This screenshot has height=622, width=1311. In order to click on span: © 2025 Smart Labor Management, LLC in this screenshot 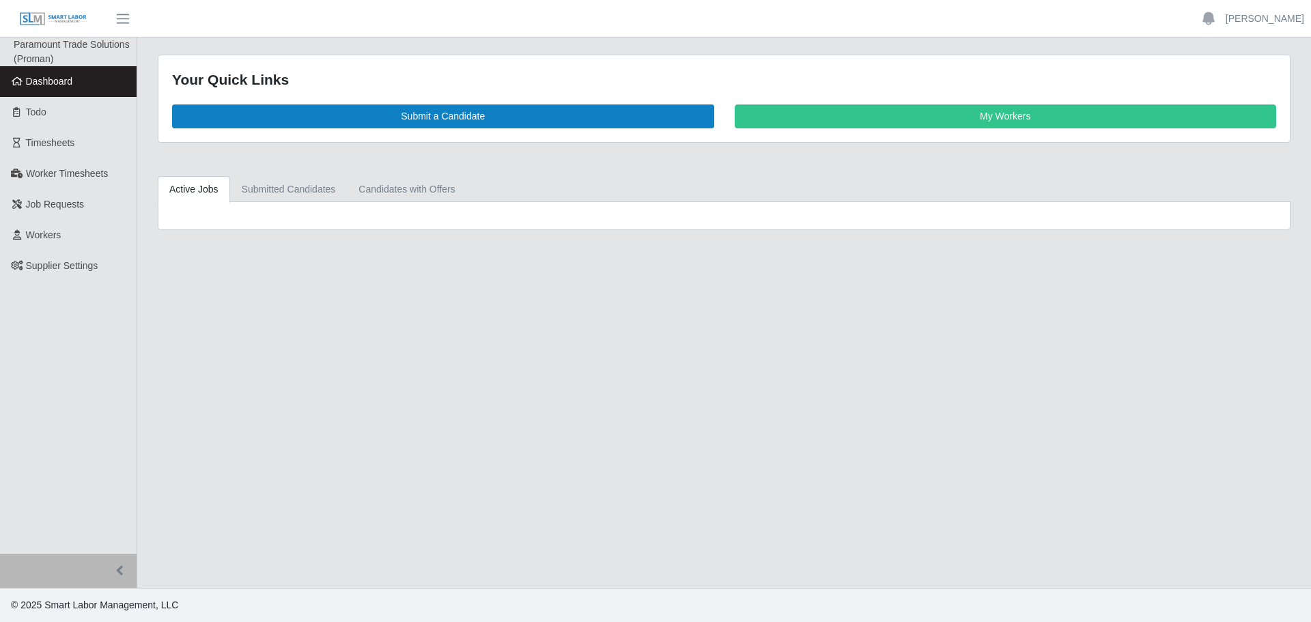, I will do `click(94, 605)`.